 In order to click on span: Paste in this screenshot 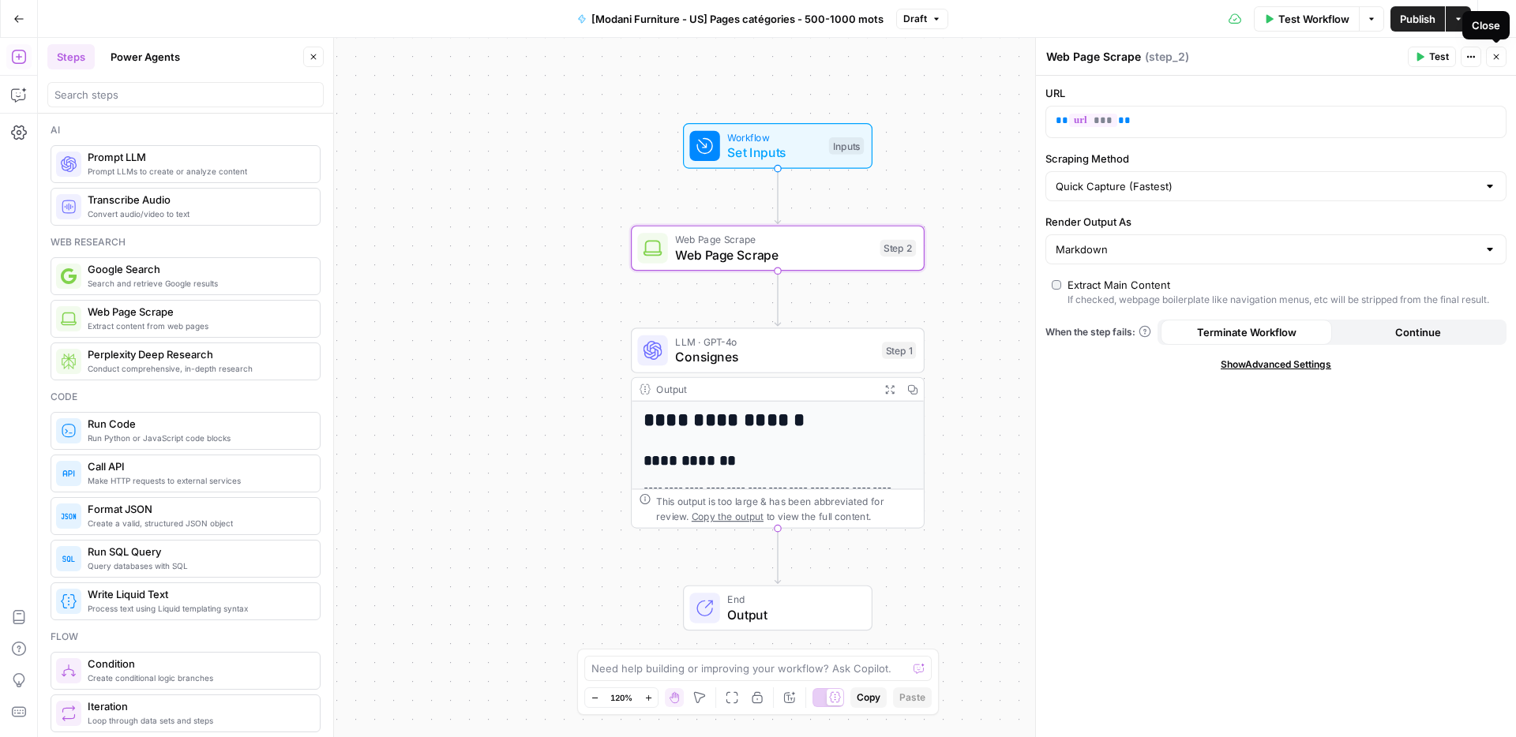, I will do `click(912, 698)`.